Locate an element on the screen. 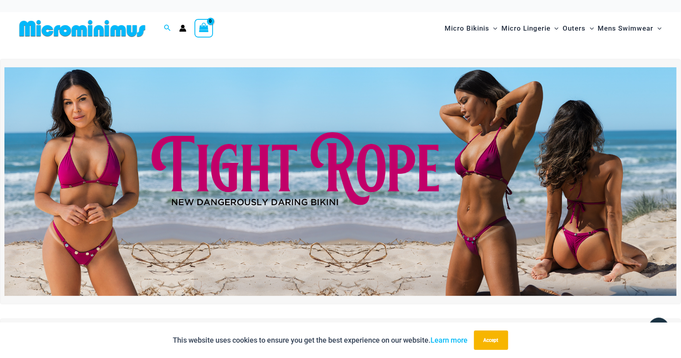 The image size is (681, 358). a: Micro BikinisMenu ToggleMenu Toggle is located at coordinates (471, 28).